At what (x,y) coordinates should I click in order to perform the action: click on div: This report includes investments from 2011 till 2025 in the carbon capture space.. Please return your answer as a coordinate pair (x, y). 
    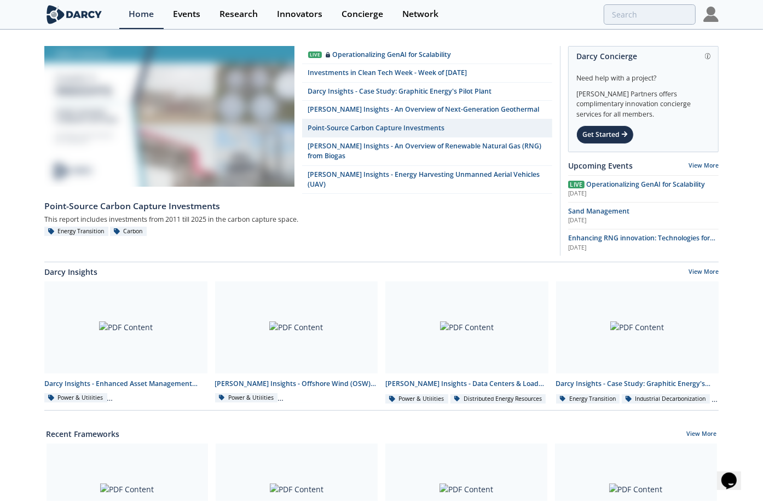
    Looking at the image, I should click on (298, 220).